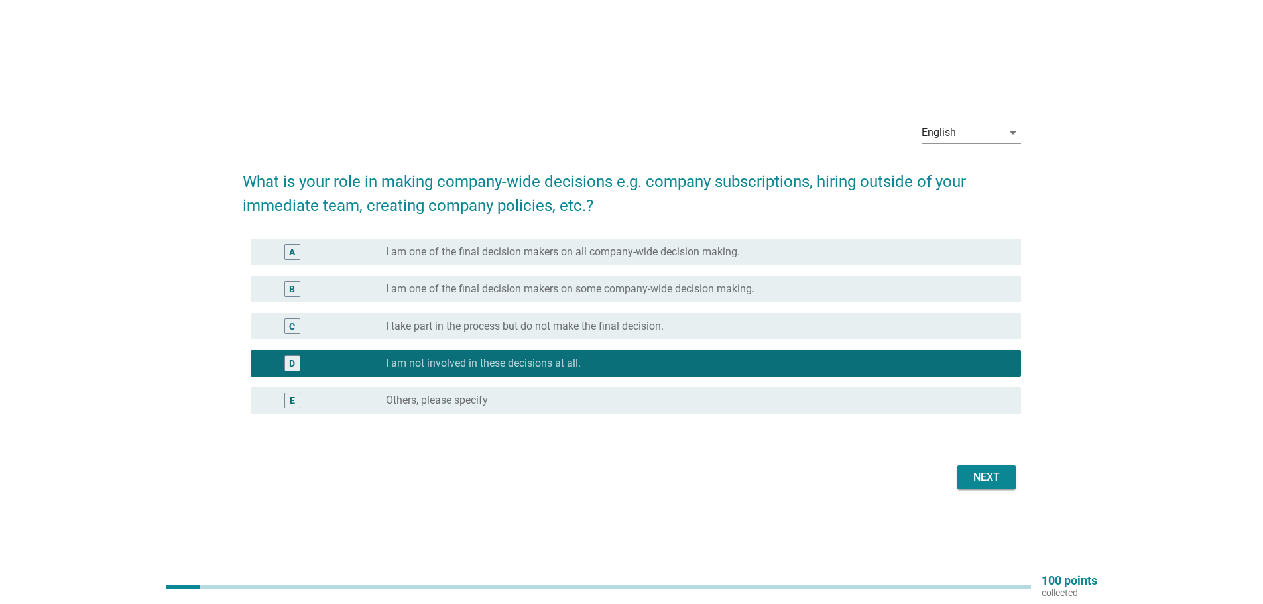 The image size is (1263, 604). What do you see at coordinates (1069, 592) in the screenshot?
I see `p: collected` at bounding box center [1069, 592].